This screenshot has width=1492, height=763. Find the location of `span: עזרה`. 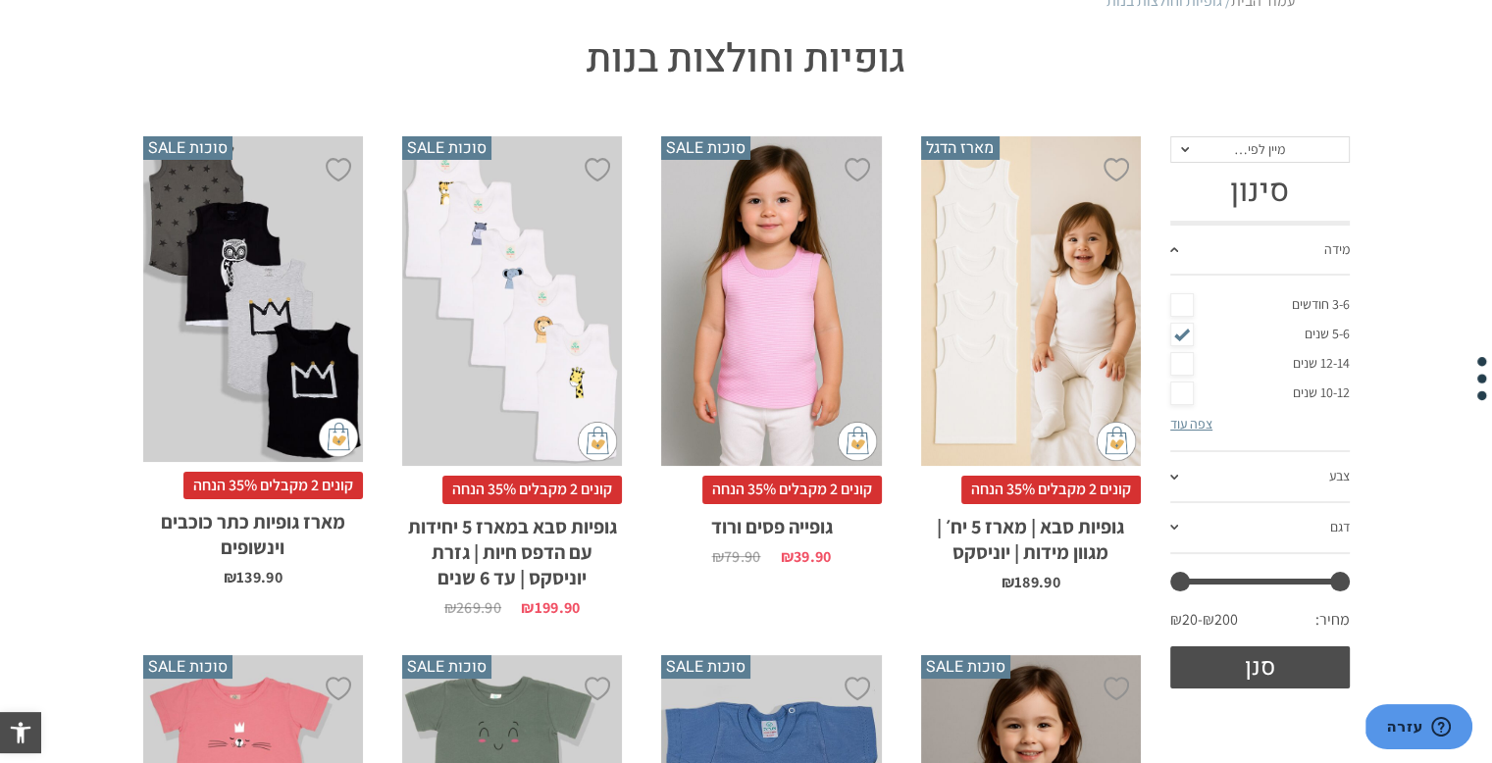

span: עזרה is located at coordinates (39, 23).